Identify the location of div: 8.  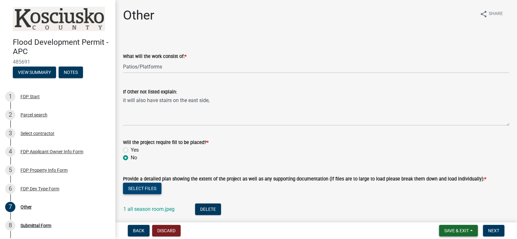
(10, 226).